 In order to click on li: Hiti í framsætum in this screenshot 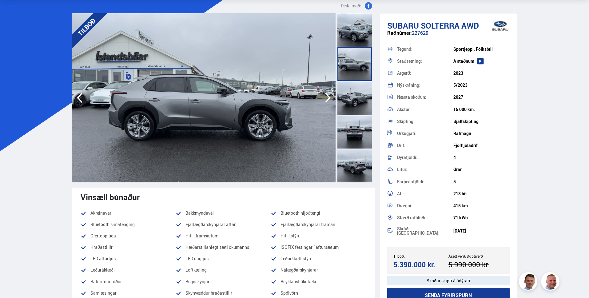, I will do `click(223, 236)`.